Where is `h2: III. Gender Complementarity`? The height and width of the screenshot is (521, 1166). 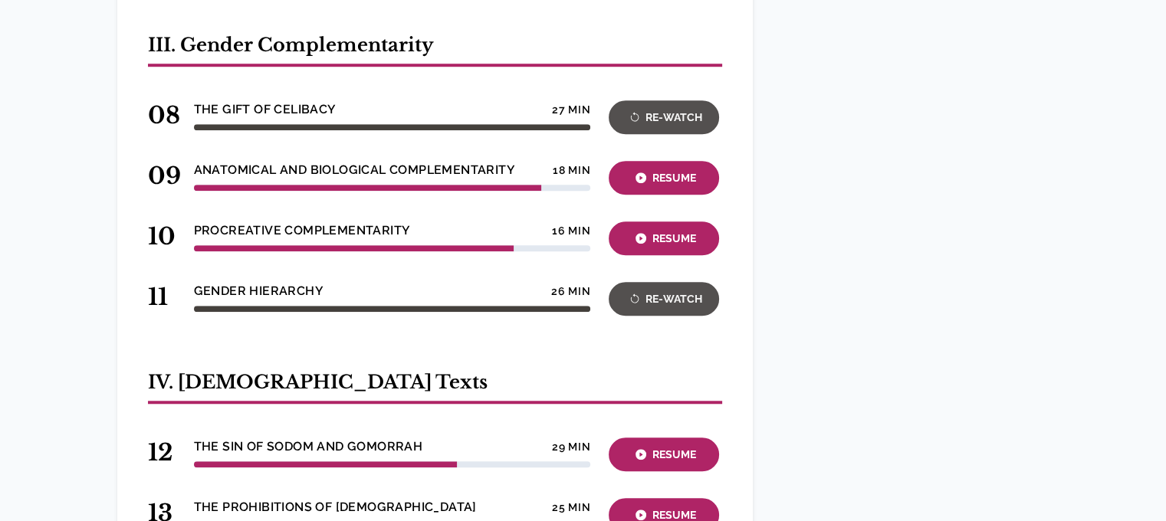
h2: III. Gender Complementarity is located at coordinates (436, 50).